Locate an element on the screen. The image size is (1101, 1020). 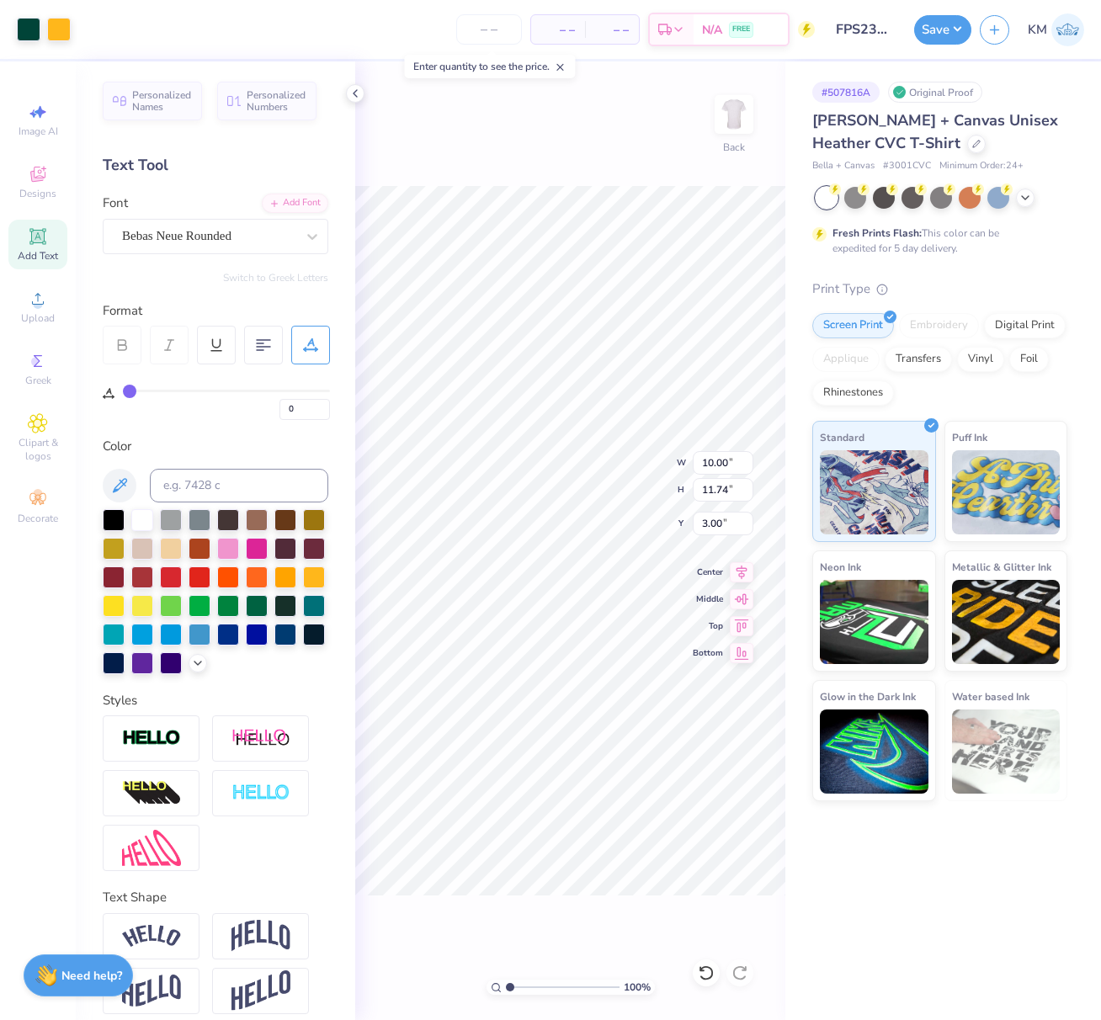
img: Flag is located at coordinates (152, 991).